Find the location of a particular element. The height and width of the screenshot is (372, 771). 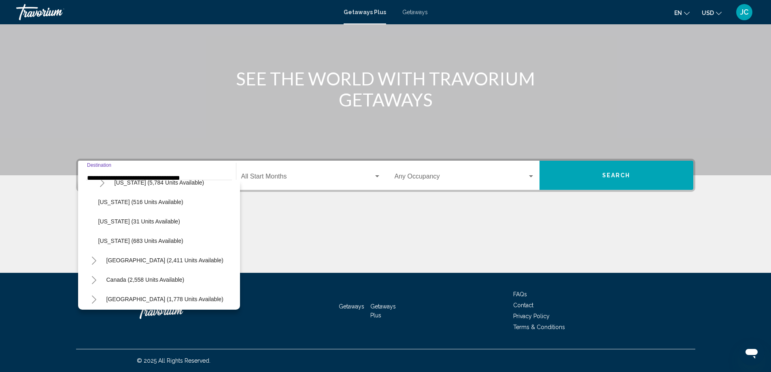

button: Toggle Caribbean & Atlantic Islands (1,778 units available) is located at coordinates (94, 299).